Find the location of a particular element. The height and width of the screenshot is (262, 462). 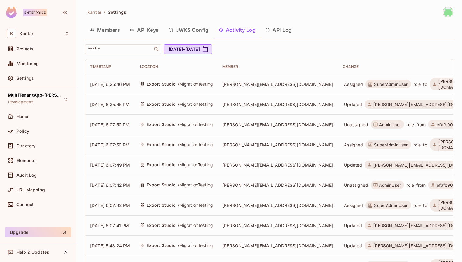

span: Help & Updates is located at coordinates (33, 252).